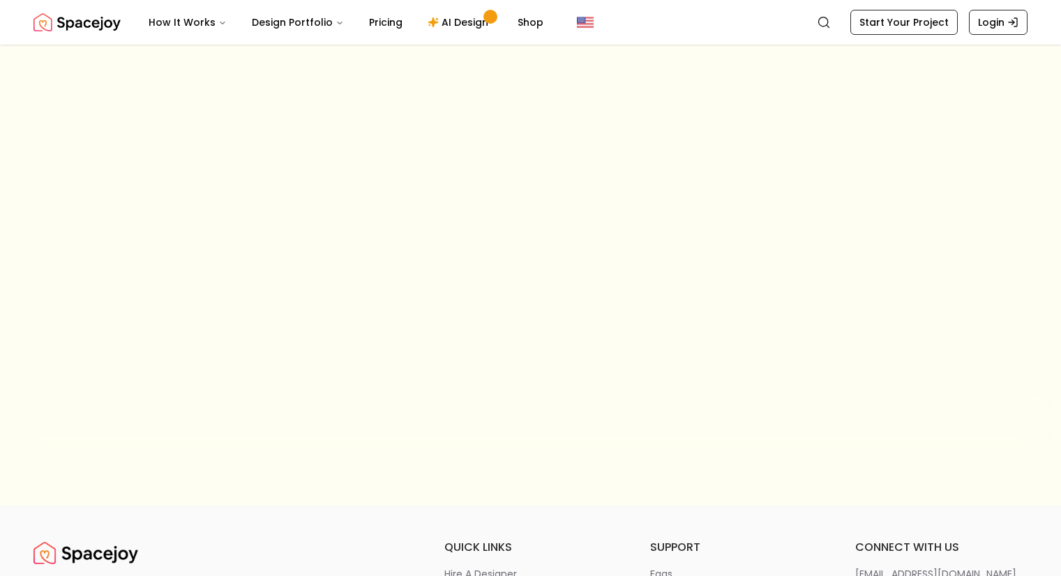  Describe the element at coordinates (298, 22) in the screenshot. I see `button: Design Portfolio` at that location.